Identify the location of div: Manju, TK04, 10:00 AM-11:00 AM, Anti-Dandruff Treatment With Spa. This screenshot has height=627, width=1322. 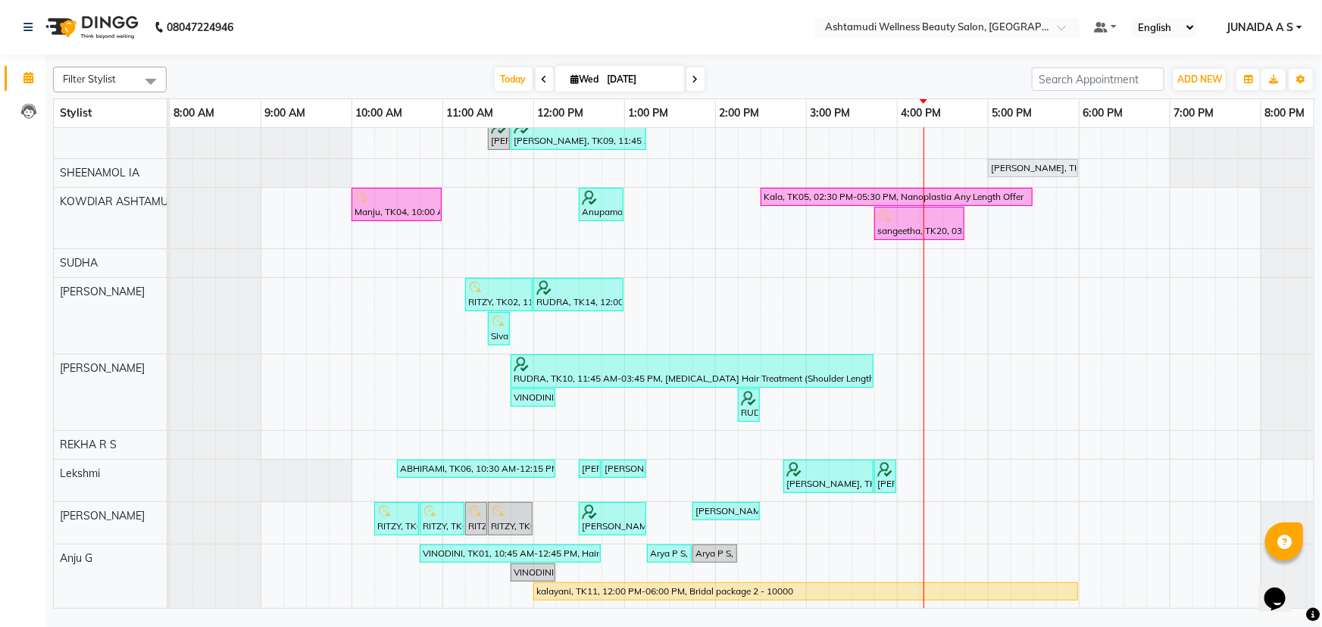
(396, 205).